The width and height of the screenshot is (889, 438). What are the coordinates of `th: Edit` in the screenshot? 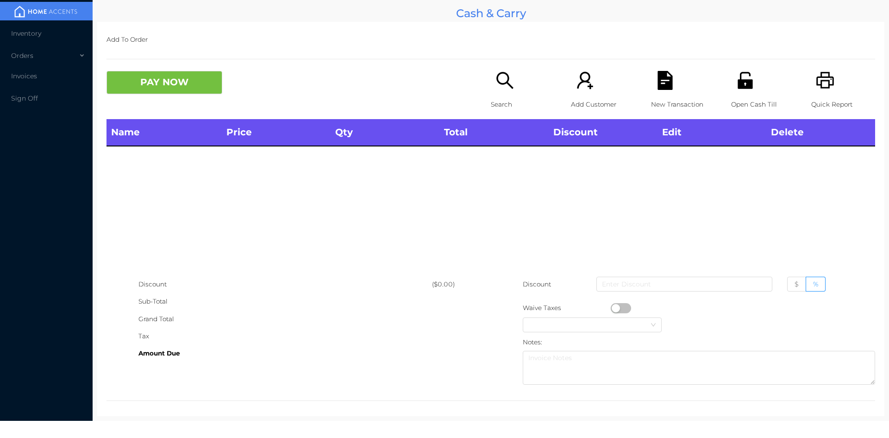 It's located at (712, 132).